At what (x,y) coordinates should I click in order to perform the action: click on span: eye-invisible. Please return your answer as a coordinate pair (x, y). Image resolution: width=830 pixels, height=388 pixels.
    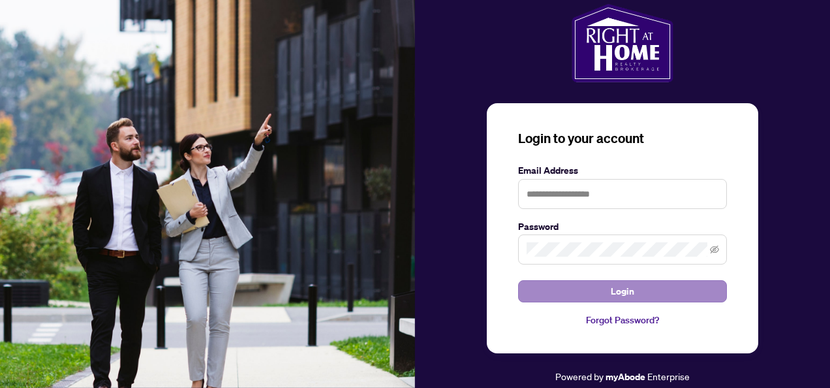
    Looking at the image, I should click on (714, 249).